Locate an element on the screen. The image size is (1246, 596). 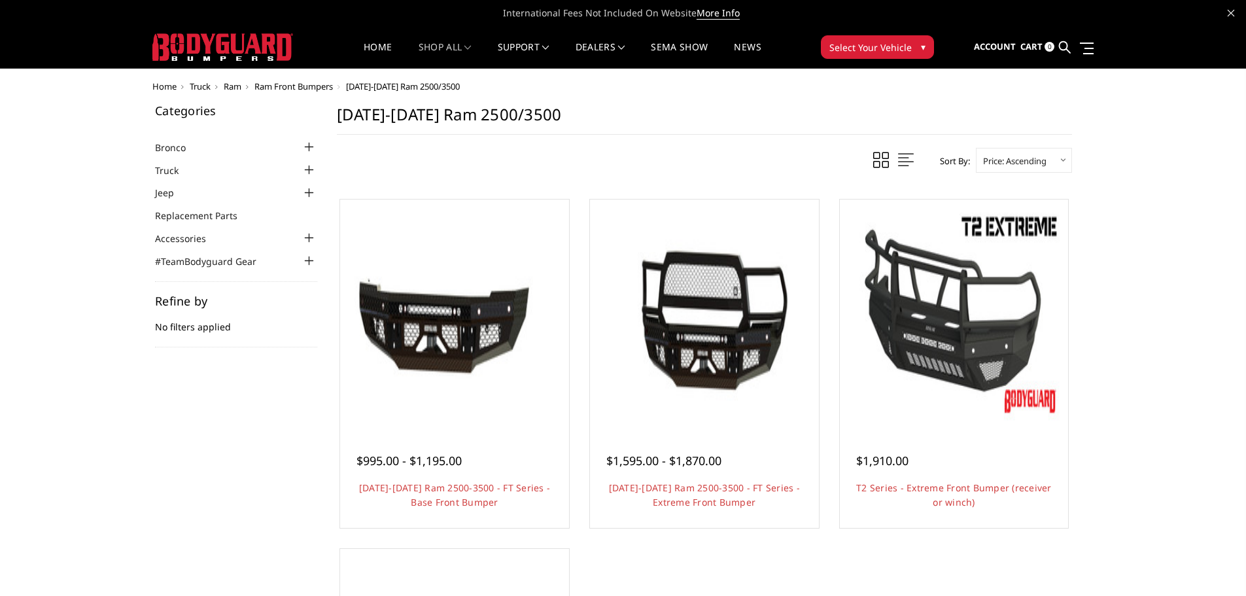
img: BODYGUARD BUMPERS is located at coordinates (222, 47).